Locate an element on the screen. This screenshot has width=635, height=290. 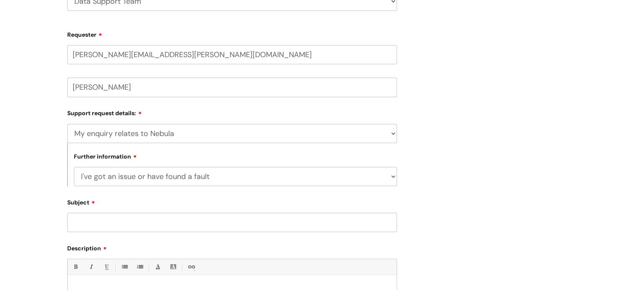
a: Italic (Ctrl-I) is located at coordinates (91, 267).